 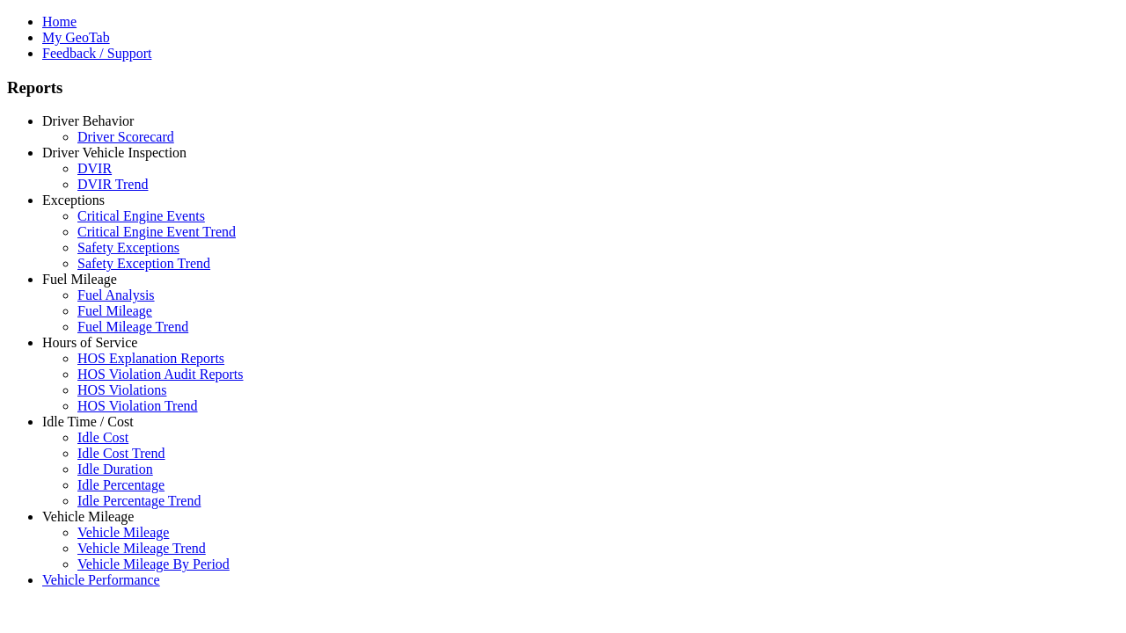 What do you see at coordinates (121, 453) in the screenshot?
I see `a: Idle Cost Trend` at bounding box center [121, 453].